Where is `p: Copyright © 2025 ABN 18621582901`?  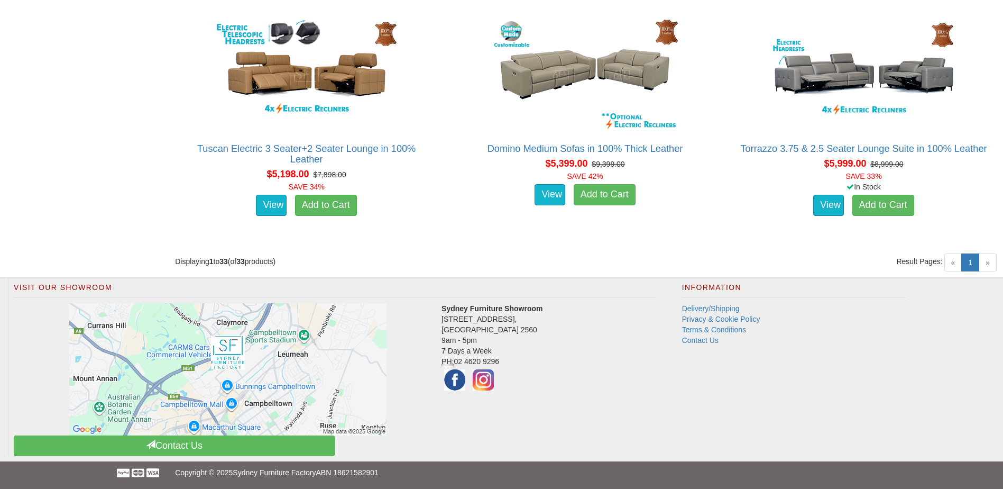
p: Copyright © 2025 ABN 18621582901 is located at coordinates (501, 472).